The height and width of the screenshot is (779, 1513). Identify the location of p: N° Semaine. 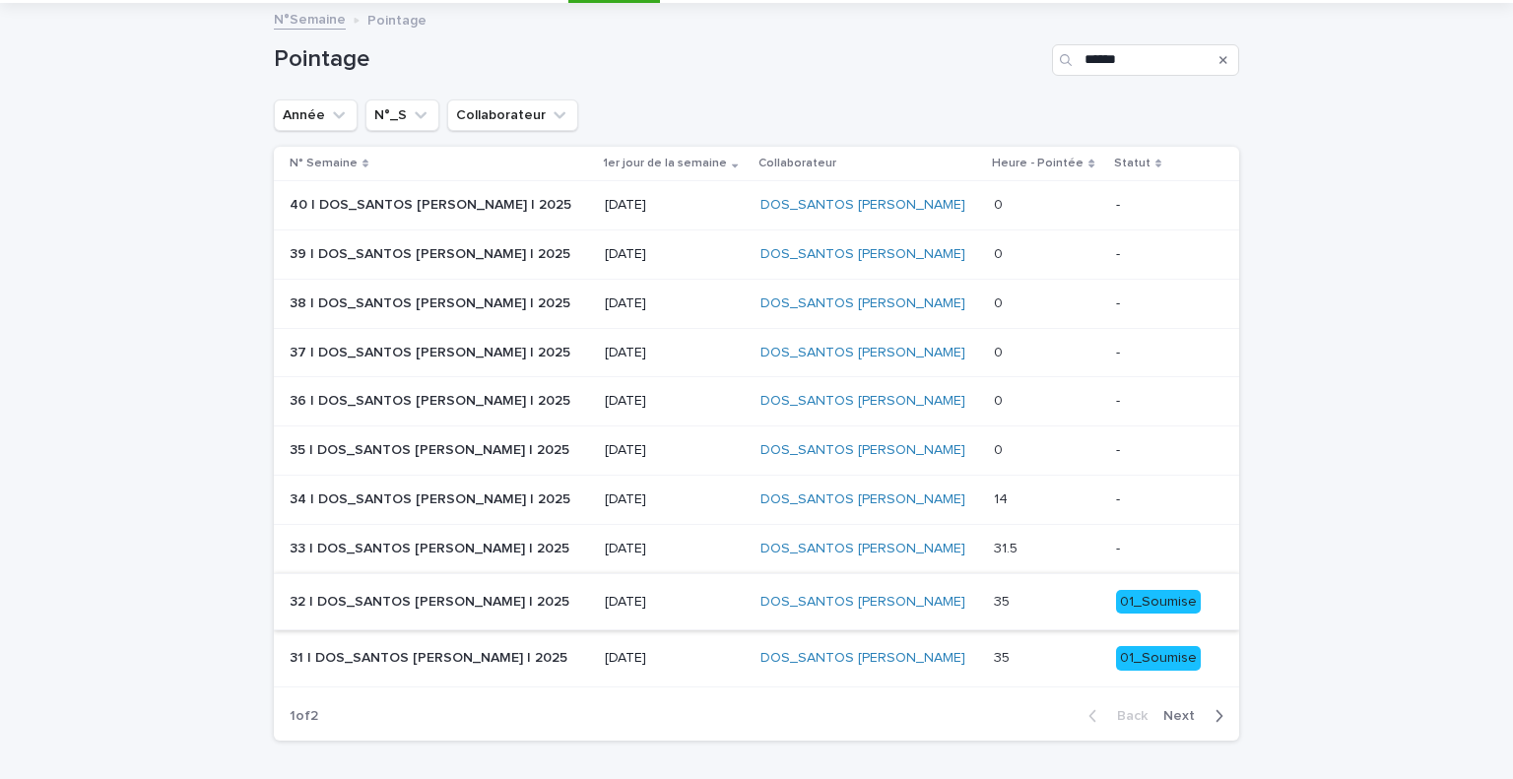
(323, 163).